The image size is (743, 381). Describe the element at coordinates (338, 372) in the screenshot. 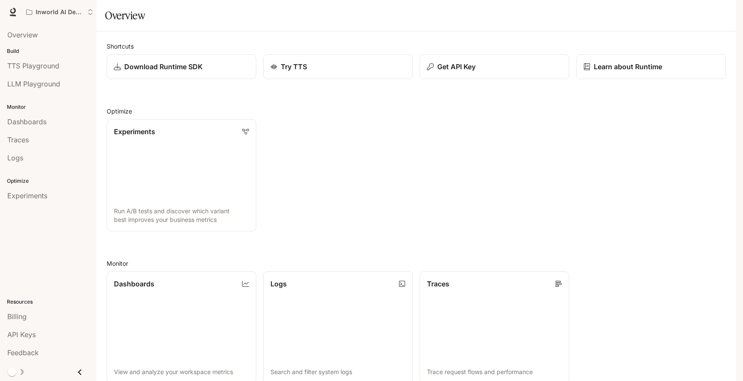

I see `p: Search and filter system logs` at that location.